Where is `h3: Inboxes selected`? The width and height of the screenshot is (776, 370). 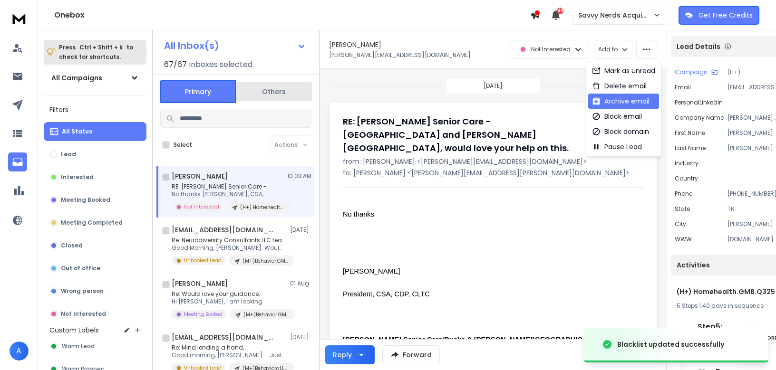 h3: Inboxes selected is located at coordinates (221, 65).